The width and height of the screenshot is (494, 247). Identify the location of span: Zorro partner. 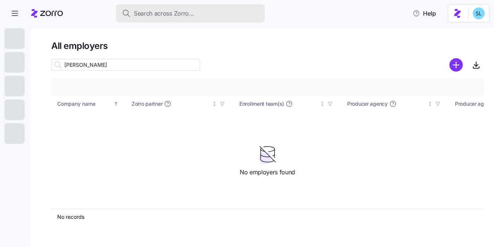
(147, 104).